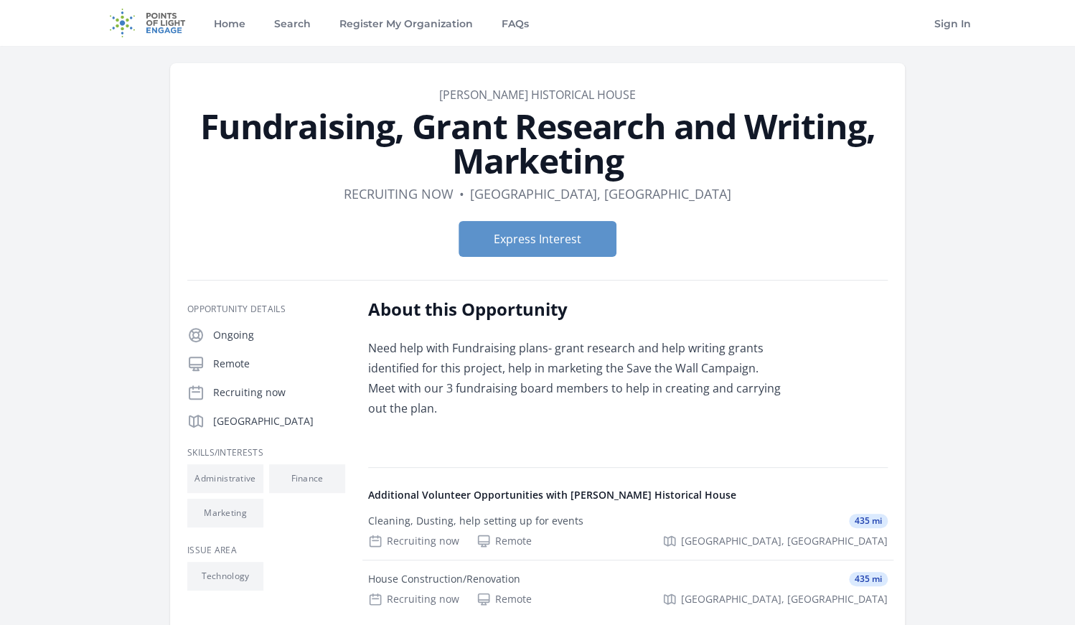  Describe the element at coordinates (538, 239) in the screenshot. I see `button: Express Interest` at that location.